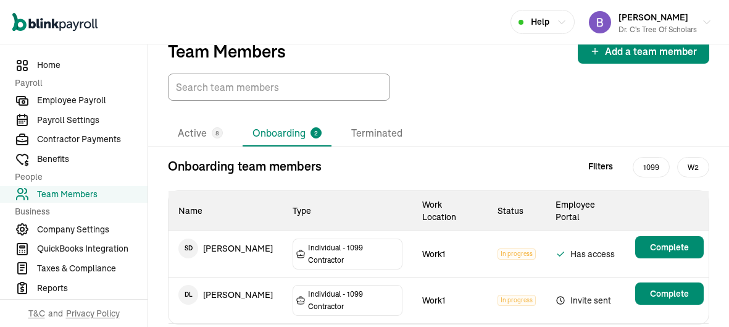 The width and height of the screenshot is (729, 327). Describe the element at coordinates (576, 211) in the screenshot. I see `span: Employee Portal` at that location.